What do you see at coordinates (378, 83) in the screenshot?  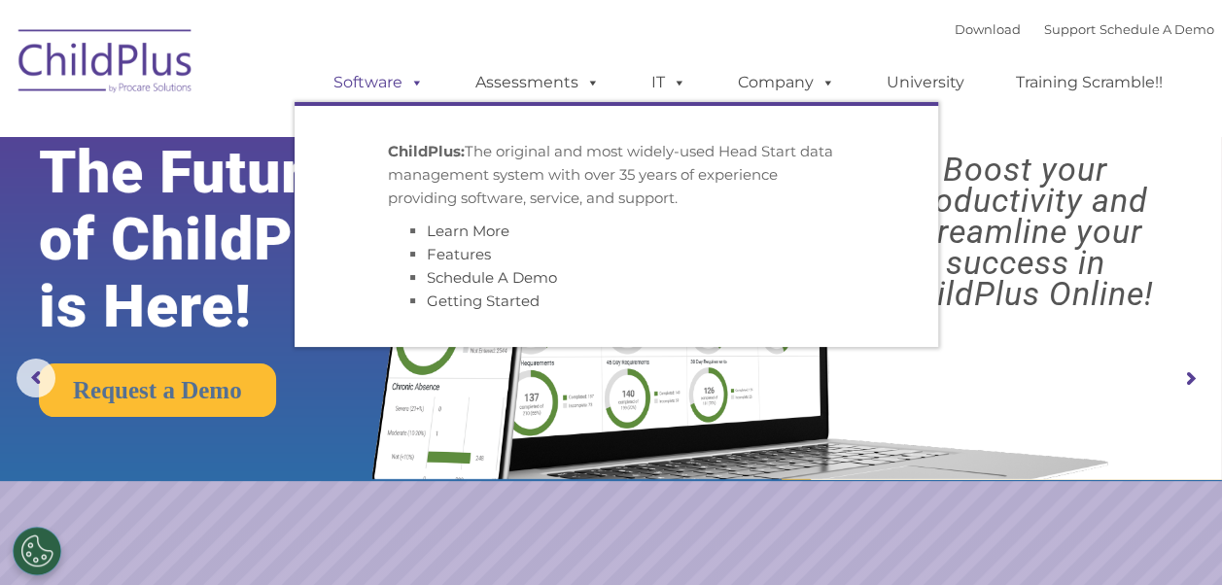 I see `a: Software` at bounding box center [378, 83].